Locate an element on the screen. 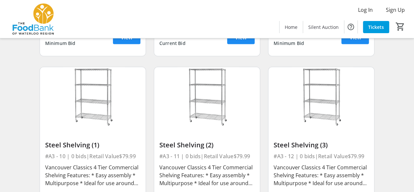  div: Steel Shelving (3) is located at coordinates (321, 144).